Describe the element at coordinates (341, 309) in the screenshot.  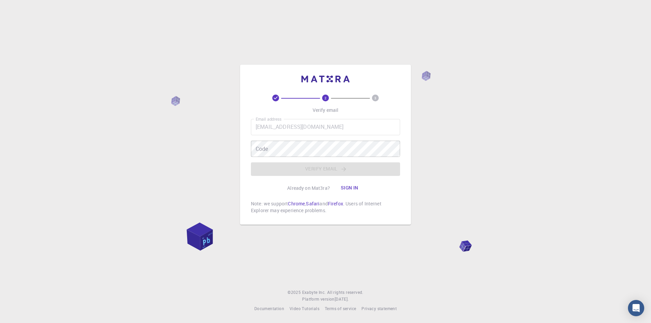
I see `span: Terms of service` at that location.